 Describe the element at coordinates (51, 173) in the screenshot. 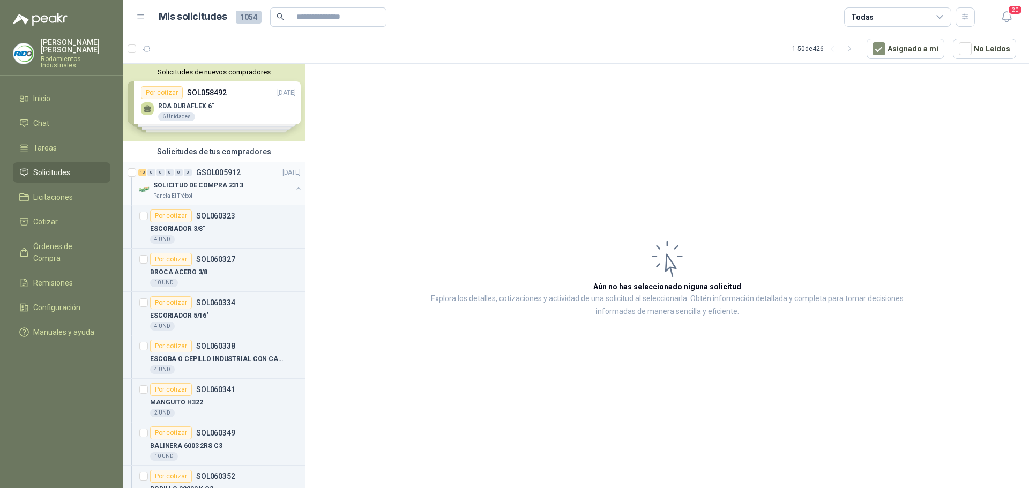

I see `span: Solicitudes` at that location.